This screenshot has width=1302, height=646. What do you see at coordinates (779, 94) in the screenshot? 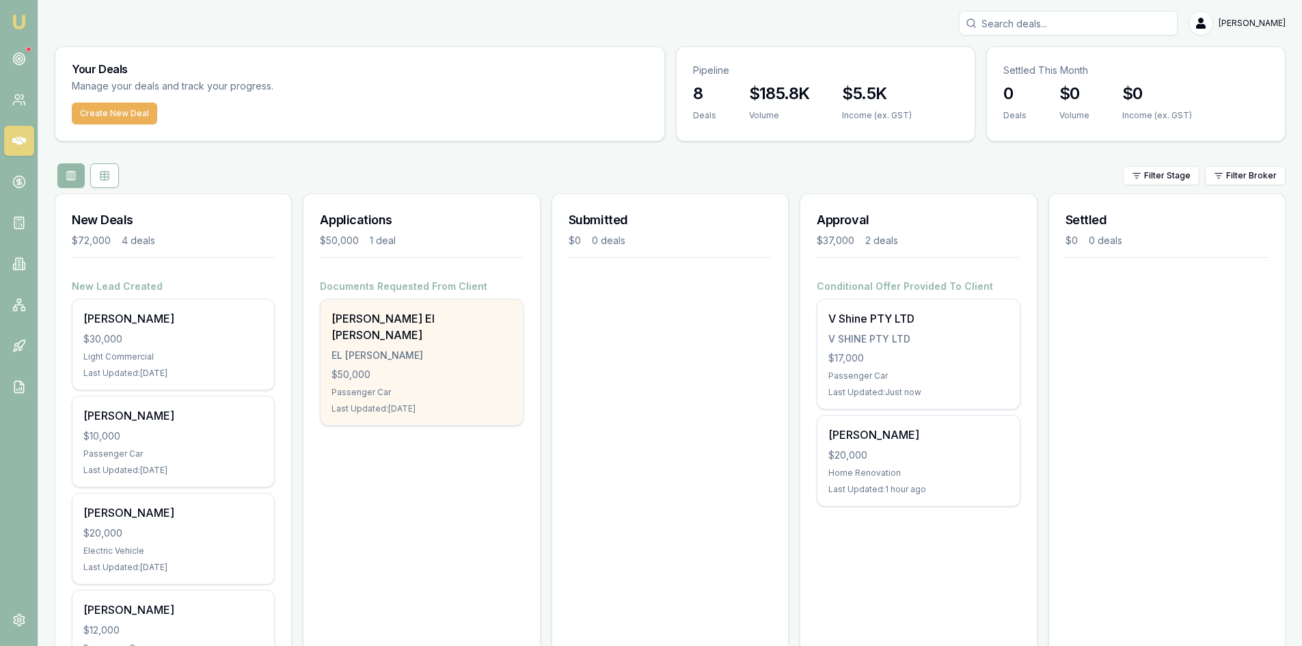
I see `h3: $185.8K` at bounding box center [779, 94].